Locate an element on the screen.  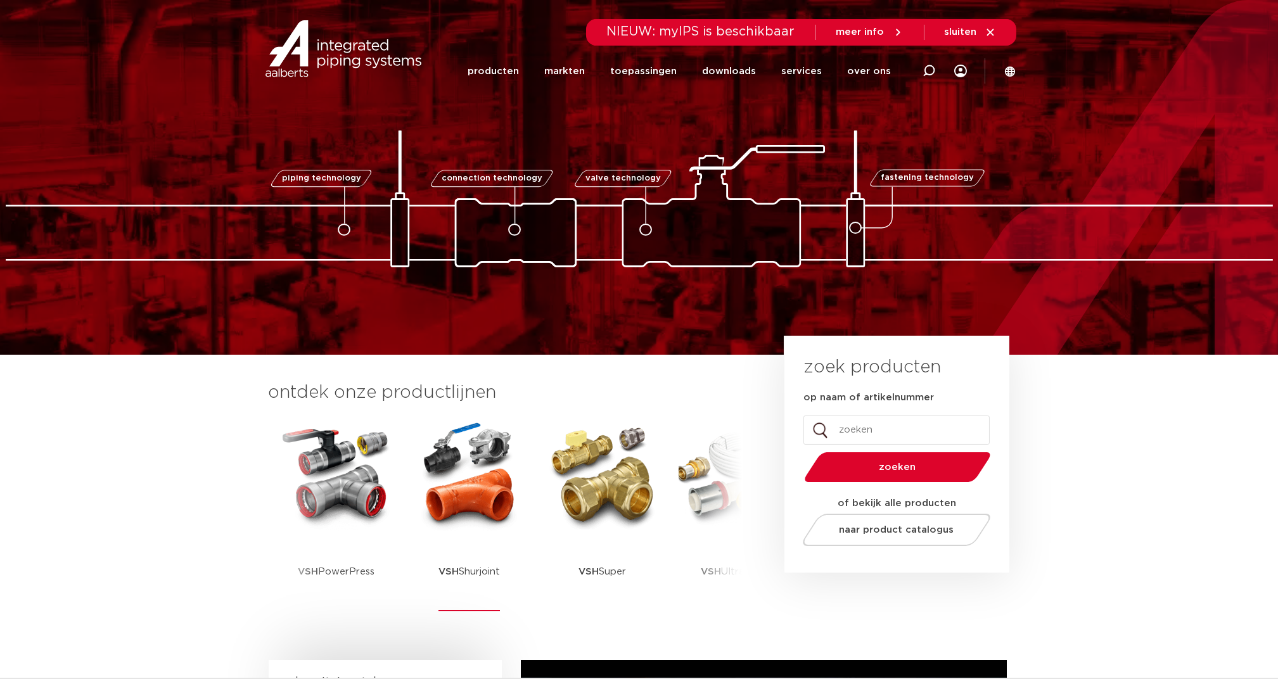
p: UltraPress is located at coordinates (735, 571).